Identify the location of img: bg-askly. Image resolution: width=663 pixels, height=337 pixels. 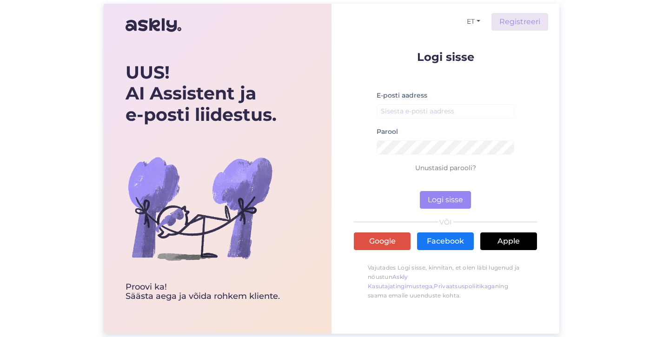
(200, 208).